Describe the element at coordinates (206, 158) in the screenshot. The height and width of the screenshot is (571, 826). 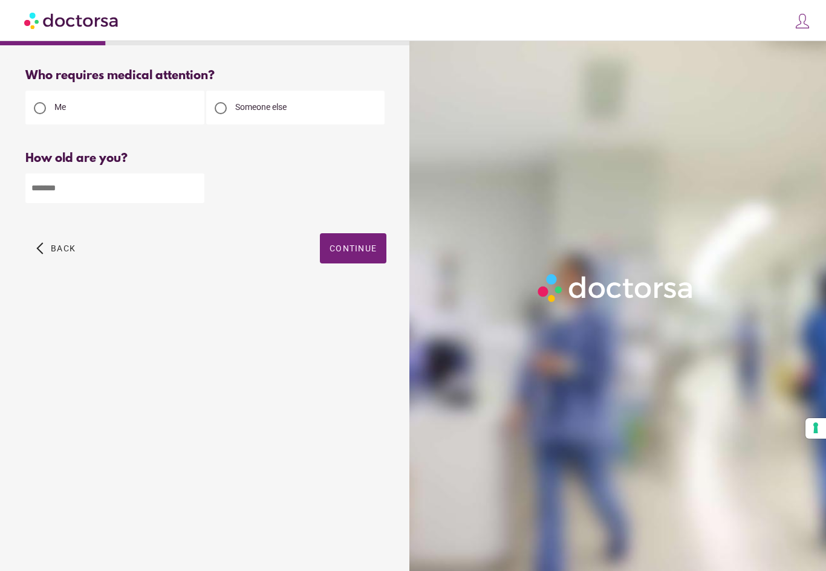
I see `div: How old are you?` at that location.